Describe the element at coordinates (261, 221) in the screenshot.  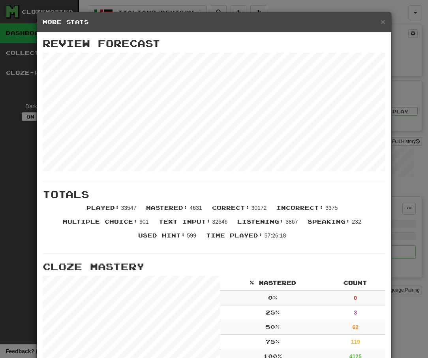
I see `span: Listening :` at that location.